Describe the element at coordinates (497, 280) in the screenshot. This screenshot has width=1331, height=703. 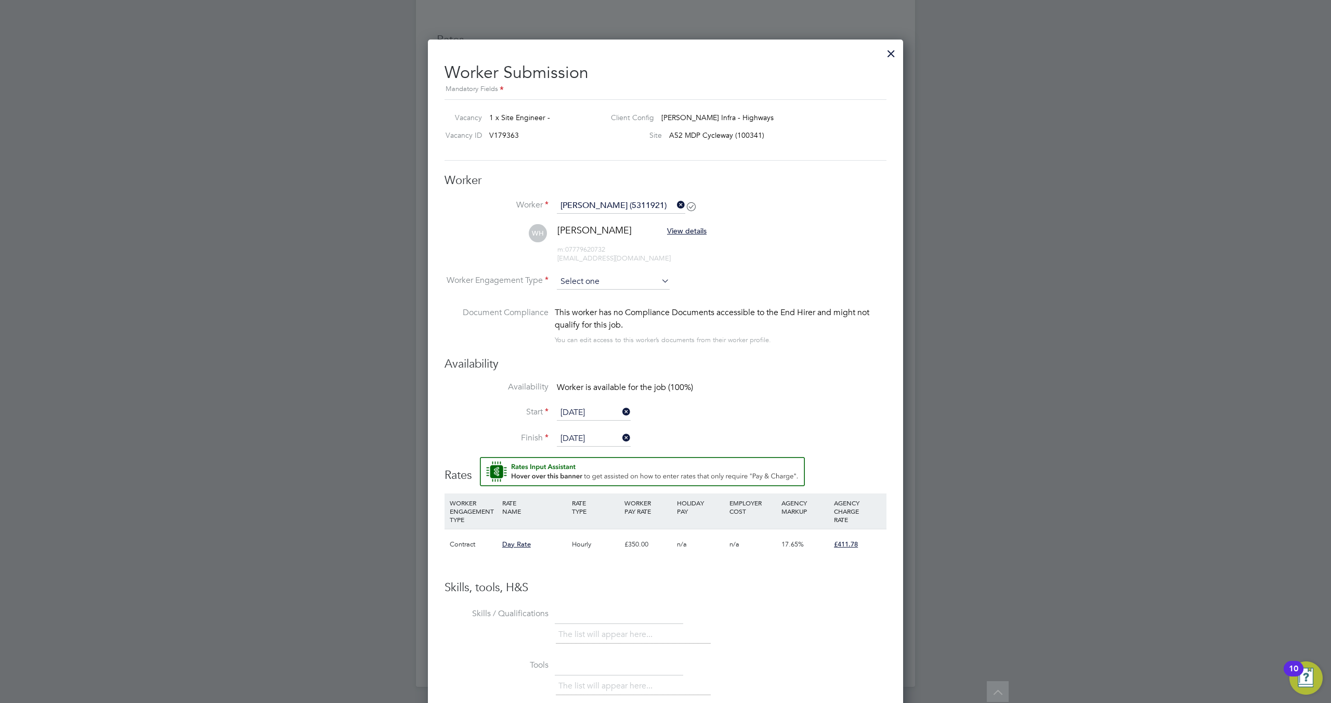
I see `label: Worker Engagement Type` at that location.